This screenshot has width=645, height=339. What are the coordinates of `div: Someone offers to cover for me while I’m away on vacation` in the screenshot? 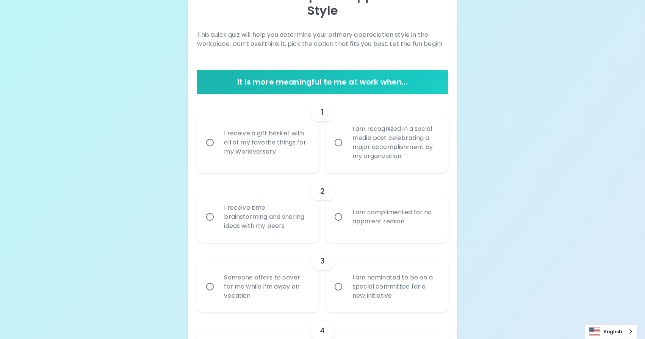 It's located at (267, 287).